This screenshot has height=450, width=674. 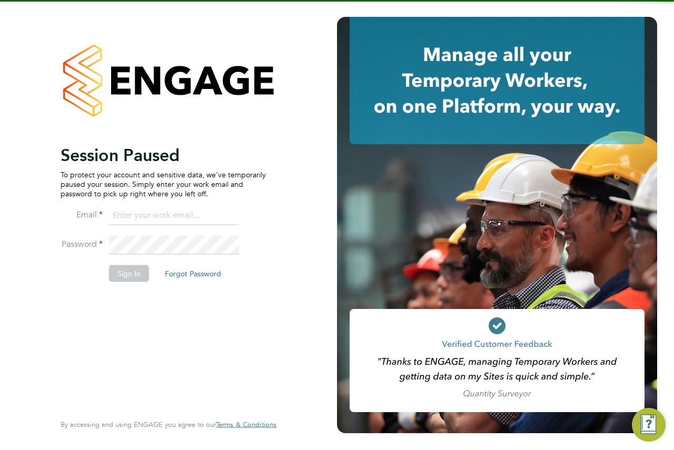 I want to click on label: Email, so click(x=82, y=214).